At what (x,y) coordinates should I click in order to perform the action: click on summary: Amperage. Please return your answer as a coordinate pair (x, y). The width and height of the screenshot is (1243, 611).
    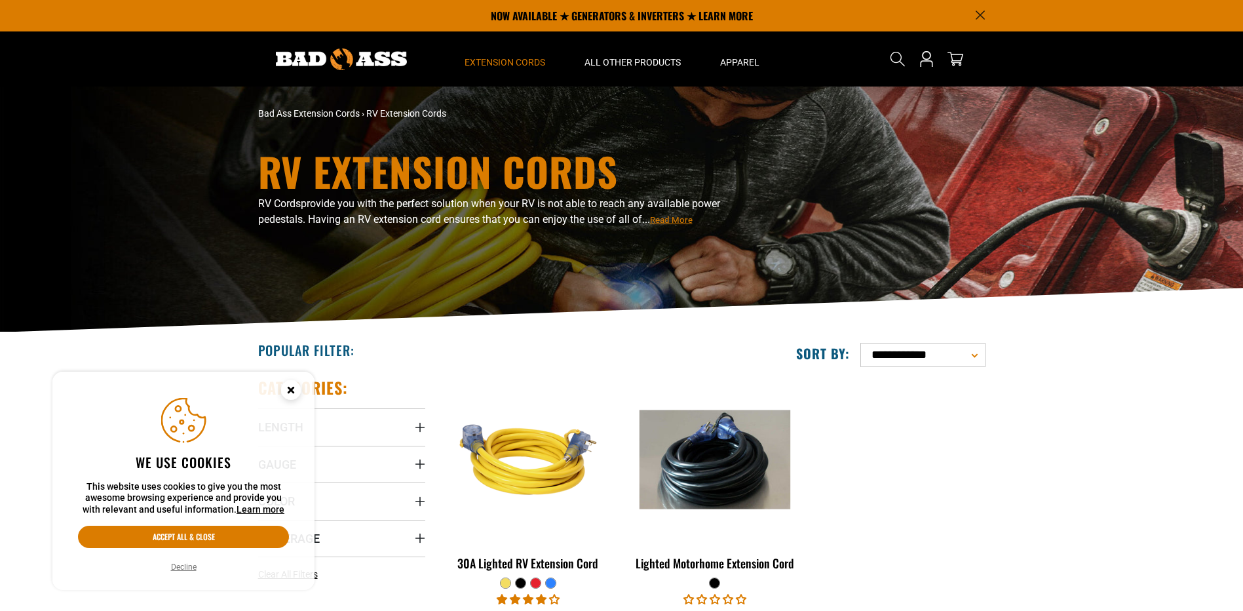
    Looking at the image, I should click on (341, 538).